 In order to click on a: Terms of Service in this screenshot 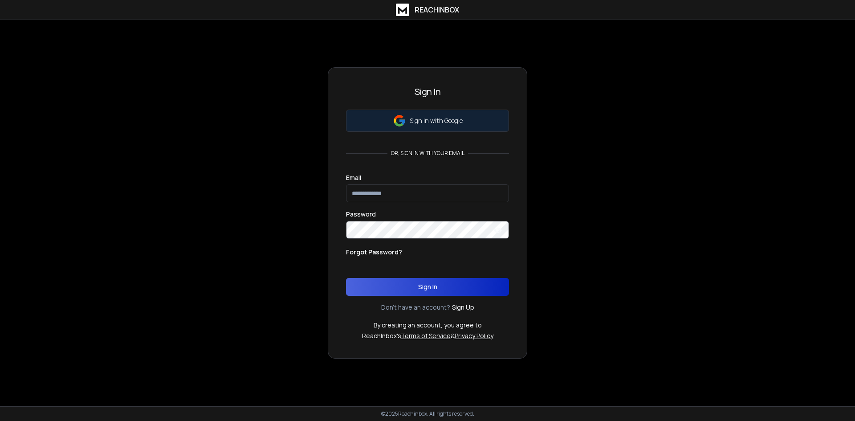, I will do `click(426, 335)`.